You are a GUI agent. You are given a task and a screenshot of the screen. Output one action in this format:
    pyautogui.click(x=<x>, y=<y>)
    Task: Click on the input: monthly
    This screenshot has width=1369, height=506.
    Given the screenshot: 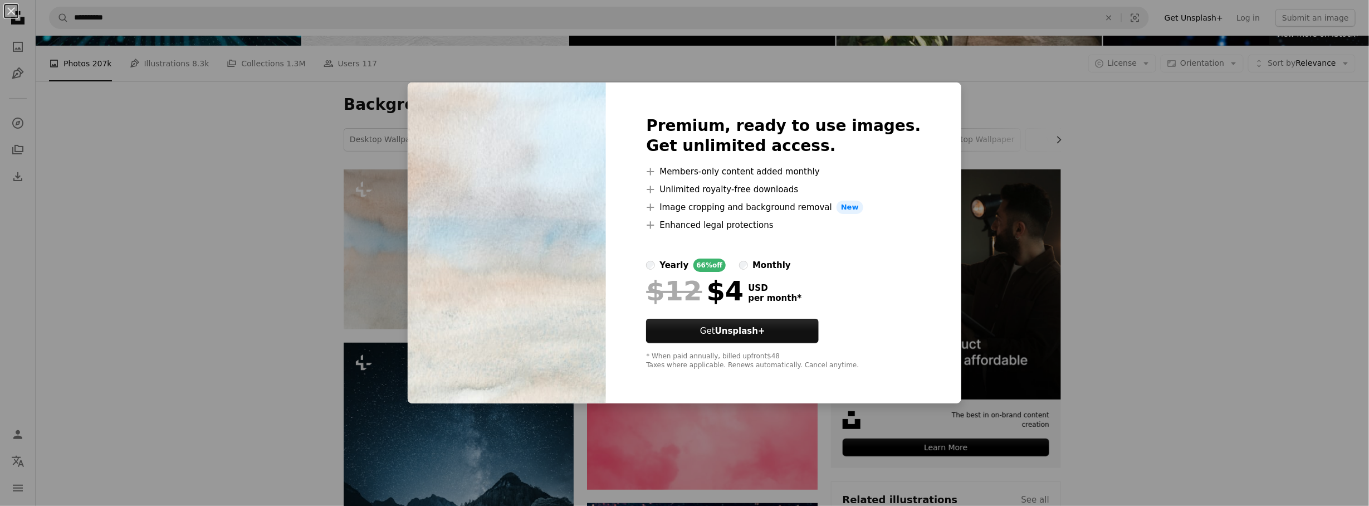 What is the action you would take?
    pyautogui.click(x=743, y=265)
    